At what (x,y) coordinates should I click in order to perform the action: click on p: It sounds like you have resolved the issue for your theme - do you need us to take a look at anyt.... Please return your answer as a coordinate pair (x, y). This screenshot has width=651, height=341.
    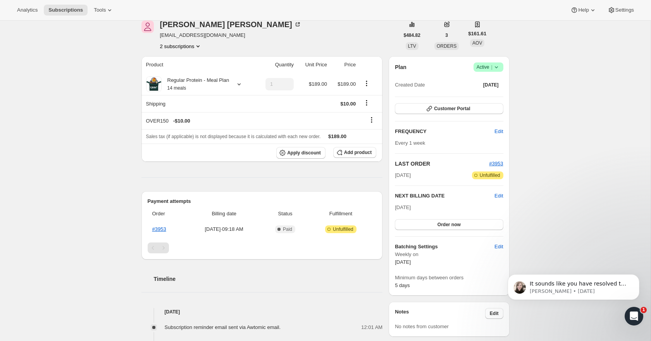
    Looking at the image, I should click on (84, 26).